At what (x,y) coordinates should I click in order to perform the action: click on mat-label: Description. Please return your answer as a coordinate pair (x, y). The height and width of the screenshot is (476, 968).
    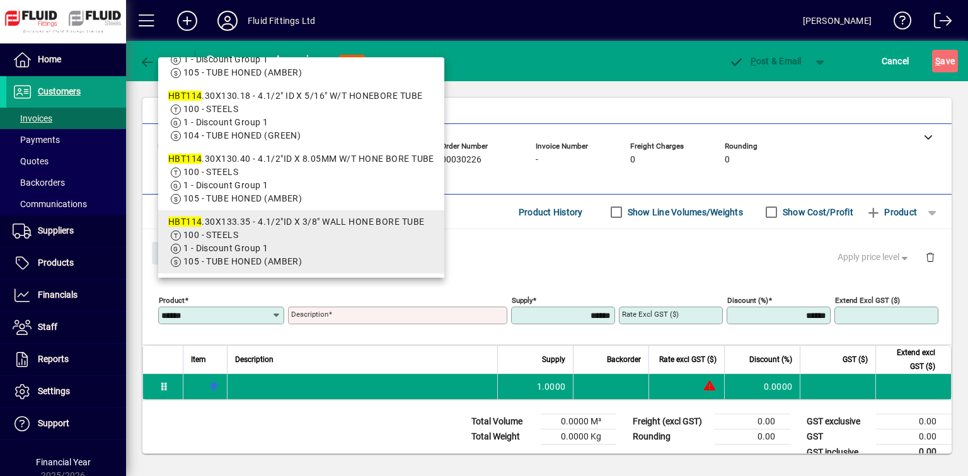
    Looking at the image, I should click on (309, 314).